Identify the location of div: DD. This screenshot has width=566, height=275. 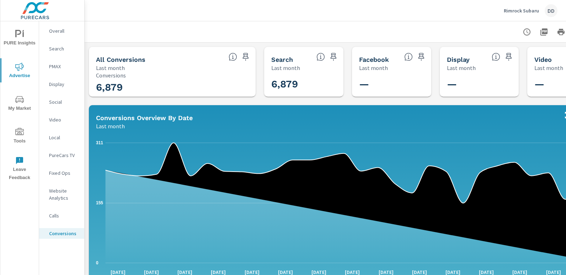
(551, 11).